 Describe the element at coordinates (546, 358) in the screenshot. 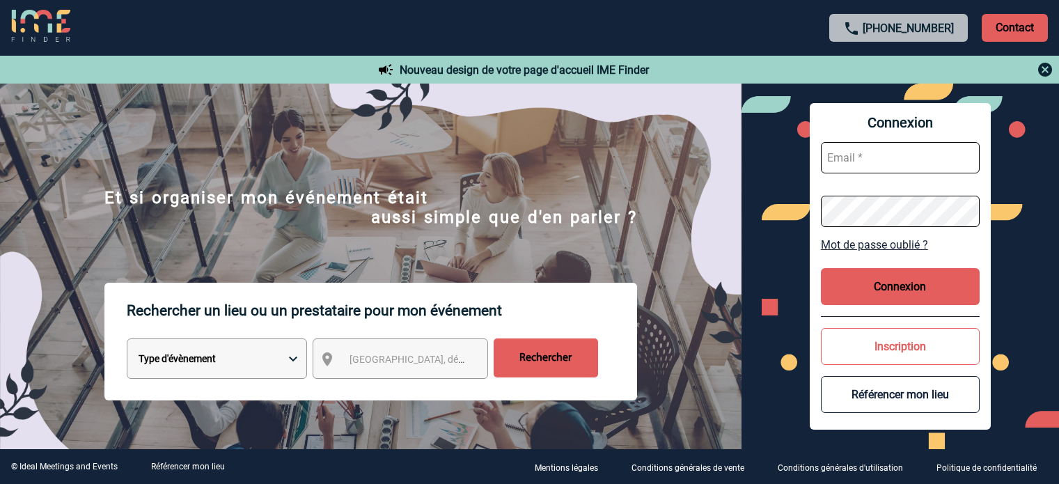

I see `input: Rechercher` at that location.